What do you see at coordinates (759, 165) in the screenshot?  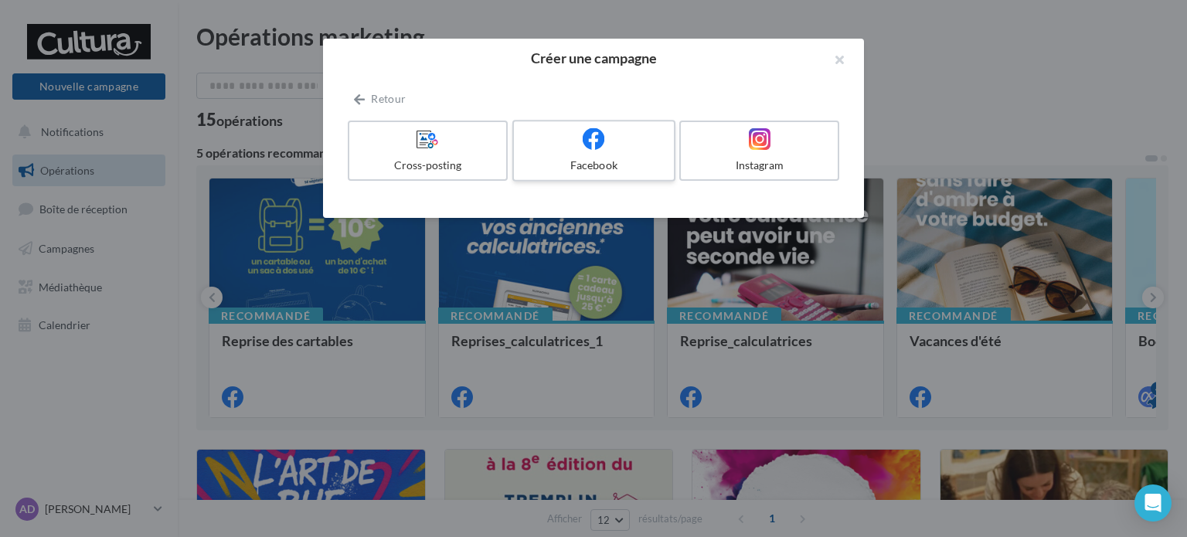 I see `div: Instagram` at bounding box center [759, 165].